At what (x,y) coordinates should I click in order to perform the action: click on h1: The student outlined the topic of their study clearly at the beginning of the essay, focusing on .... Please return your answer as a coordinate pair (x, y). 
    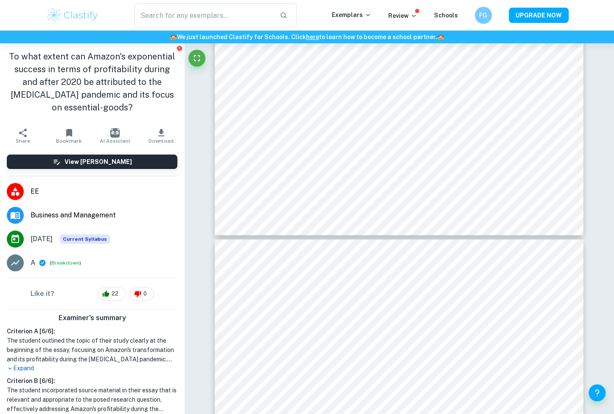
    Looking at the image, I should click on (92, 350).